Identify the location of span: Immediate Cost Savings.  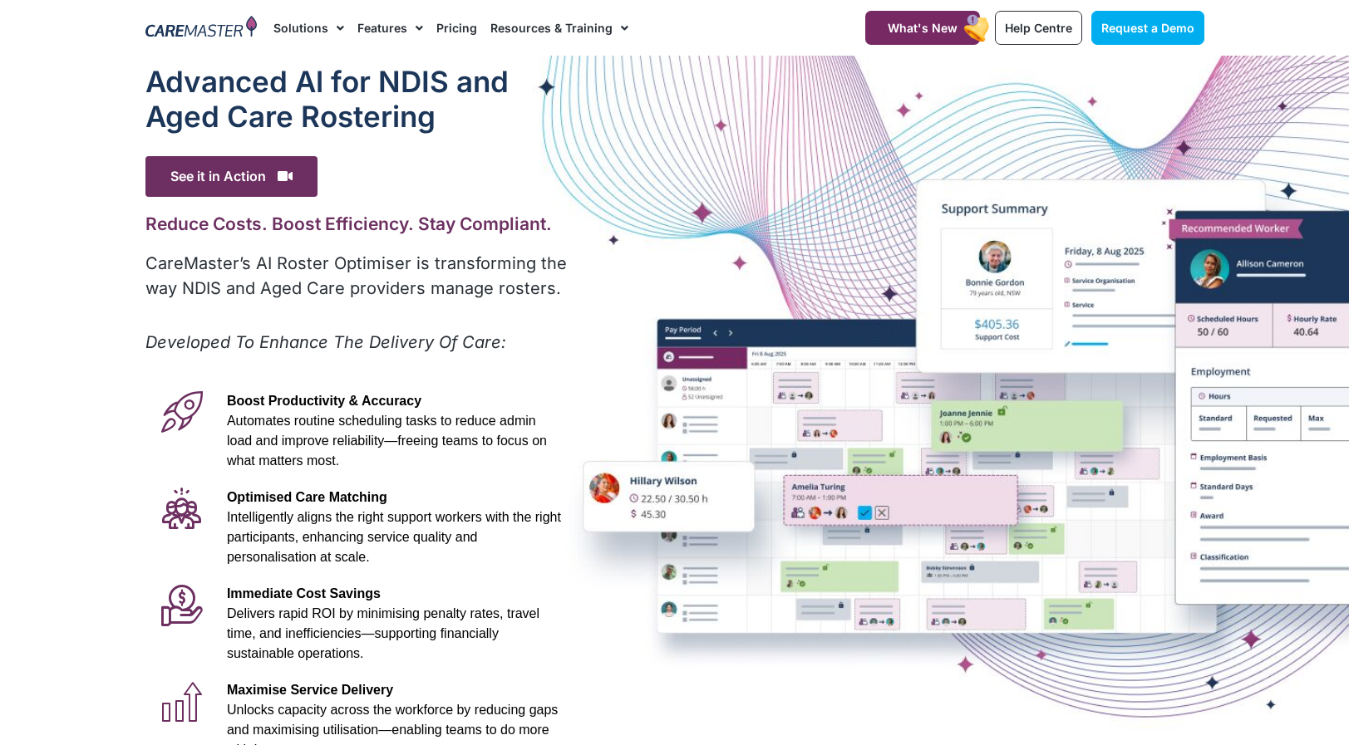
(303, 593).